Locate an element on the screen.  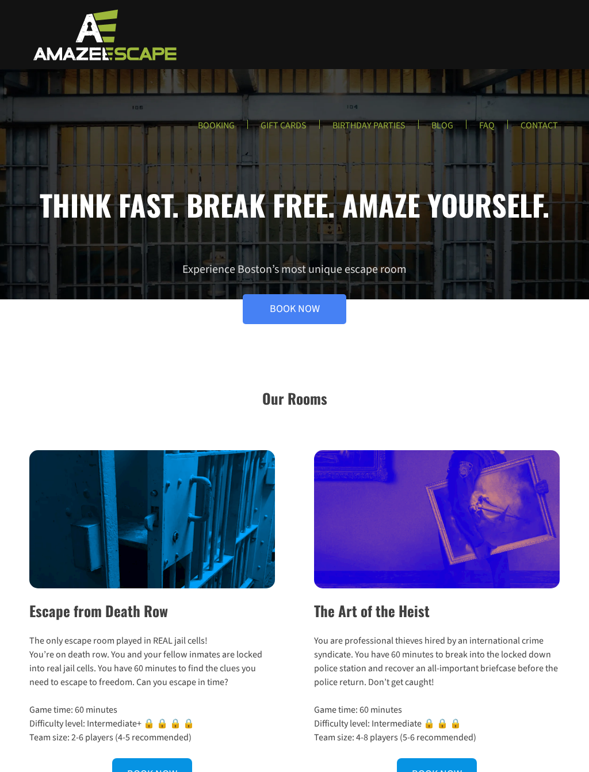
a: Book Now is located at coordinates (295, 309).